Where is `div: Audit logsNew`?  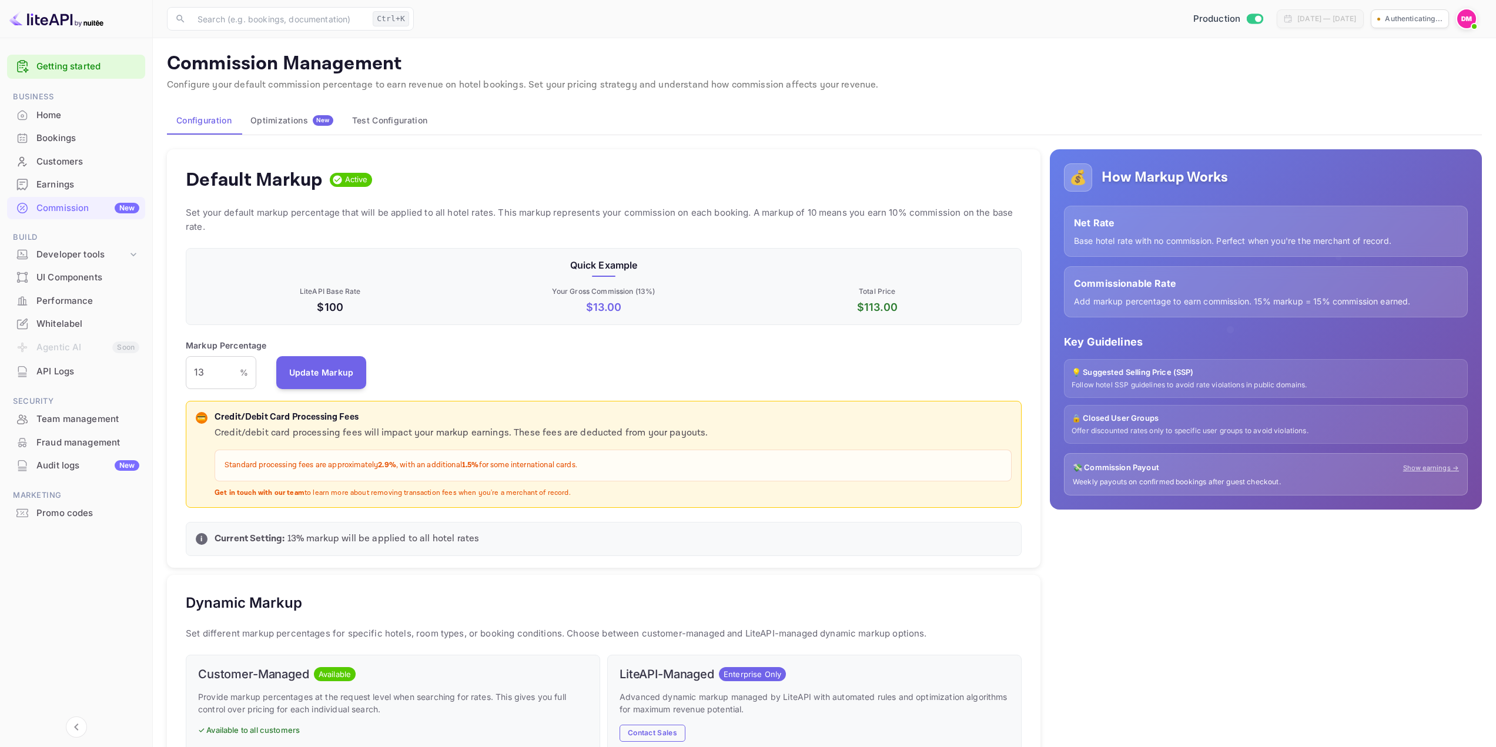 div: Audit logsNew is located at coordinates (76, 466).